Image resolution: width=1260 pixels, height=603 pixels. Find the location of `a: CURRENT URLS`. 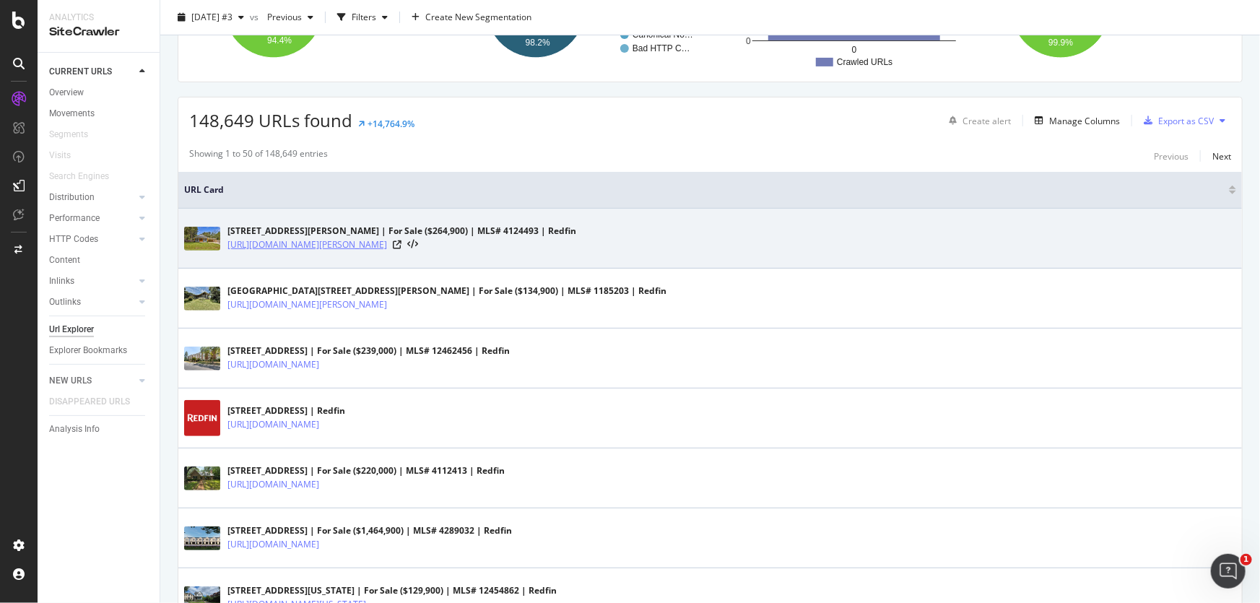

a: CURRENT URLS is located at coordinates (92, 71).